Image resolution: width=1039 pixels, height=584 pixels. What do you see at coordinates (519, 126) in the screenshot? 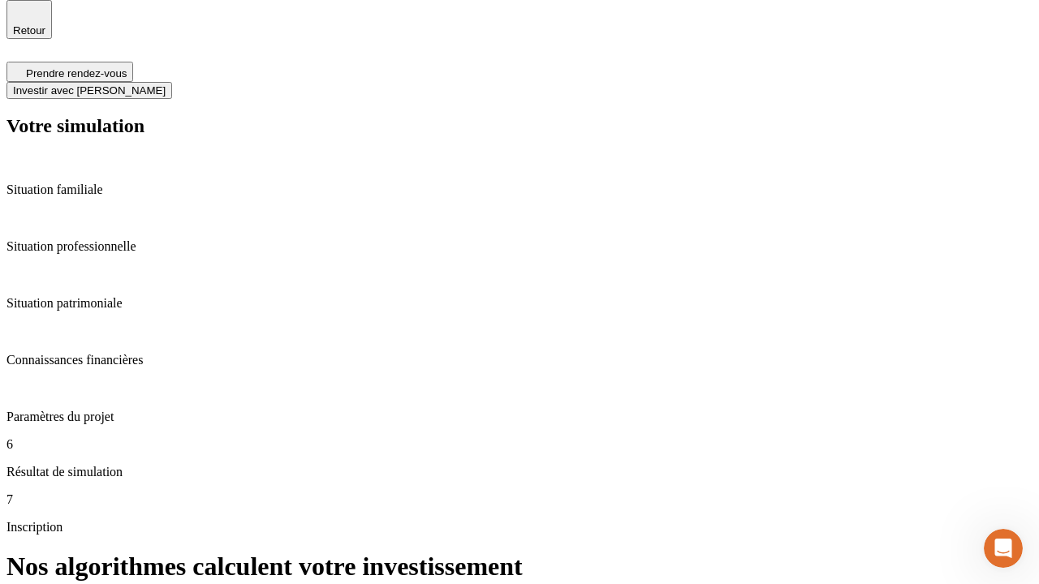
I see `h2: Votre simulation` at bounding box center [519, 126].